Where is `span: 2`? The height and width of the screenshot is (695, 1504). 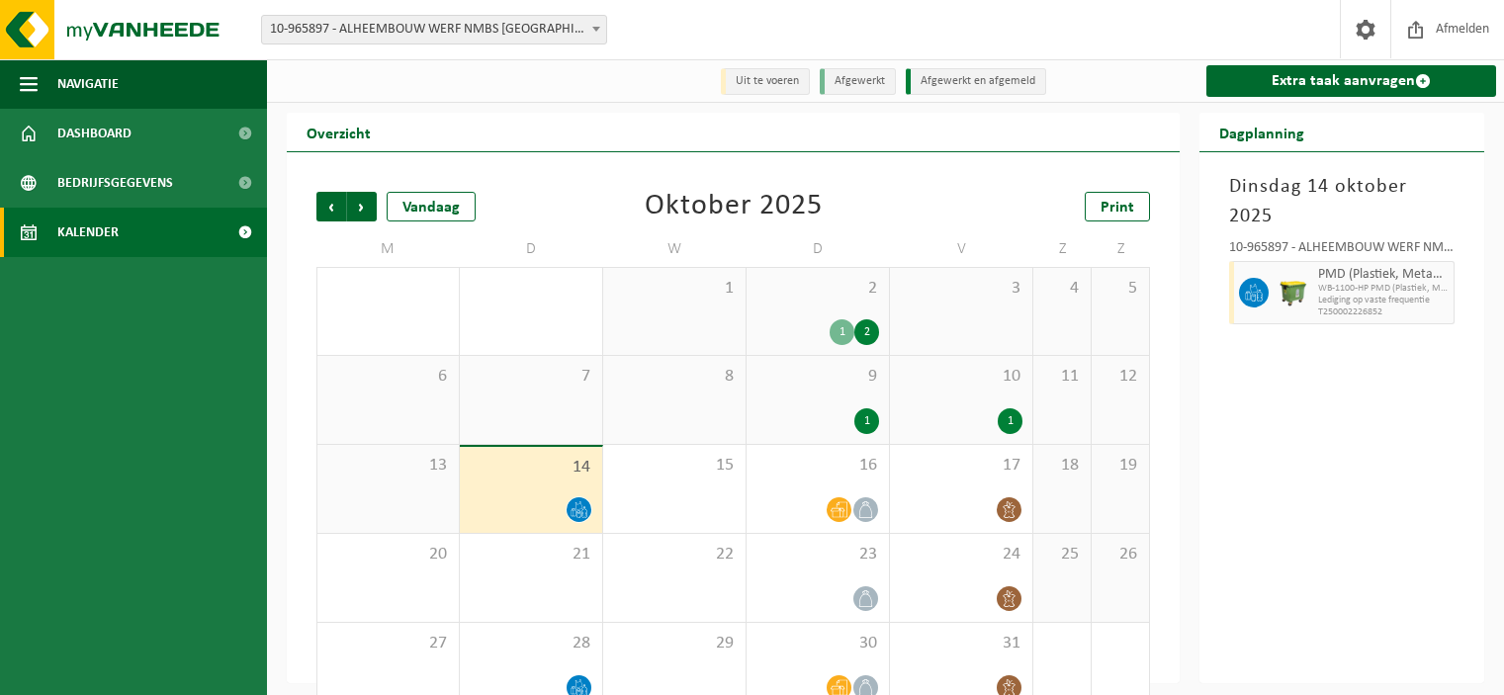
span: 2 is located at coordinates (818, 289).